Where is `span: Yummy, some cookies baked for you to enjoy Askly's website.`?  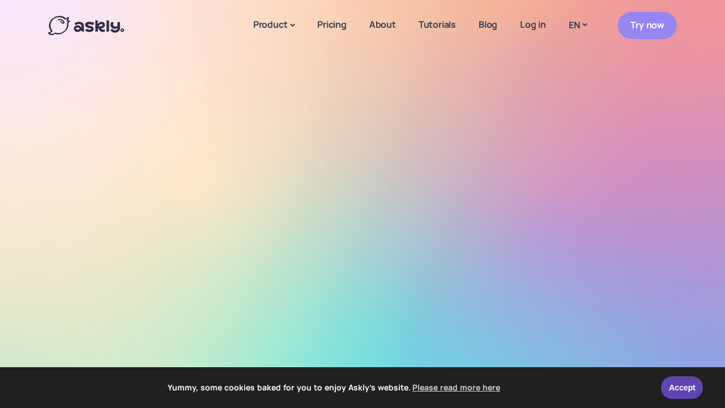 span: Yummy, some cookies baked for you to enjoy Askly's website. is located at coordinates (335, 388).